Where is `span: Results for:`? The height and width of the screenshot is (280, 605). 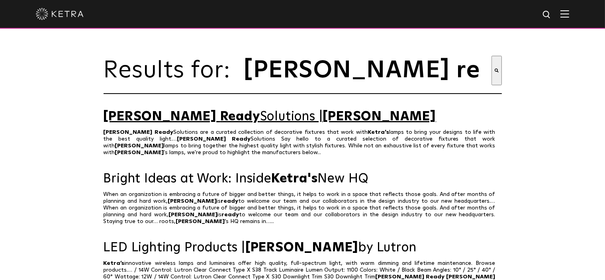
span: Results for: is located at coordinates (171, 71).